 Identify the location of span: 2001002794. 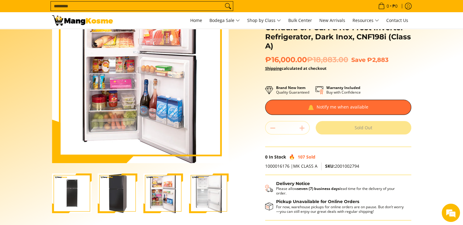
(342, 166).